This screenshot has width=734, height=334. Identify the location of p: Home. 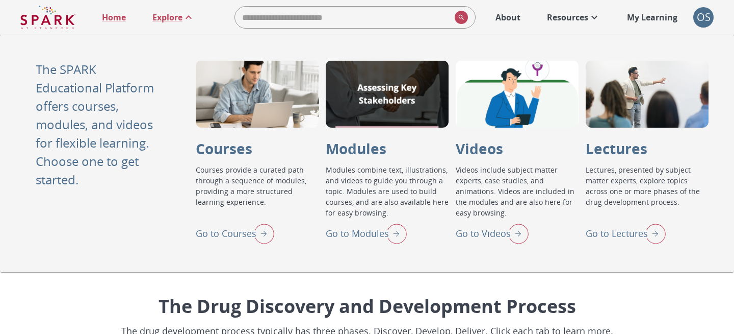
(114, 17).